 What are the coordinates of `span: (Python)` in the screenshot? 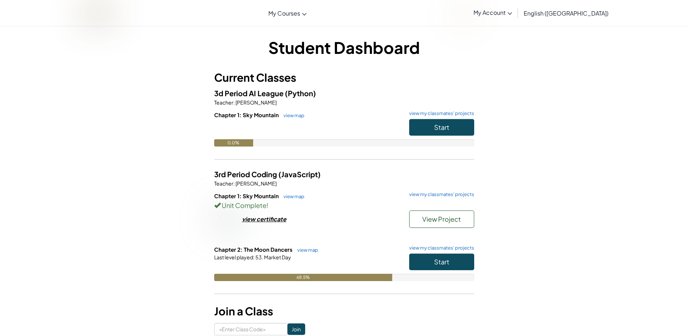 It's located at (301, 93).